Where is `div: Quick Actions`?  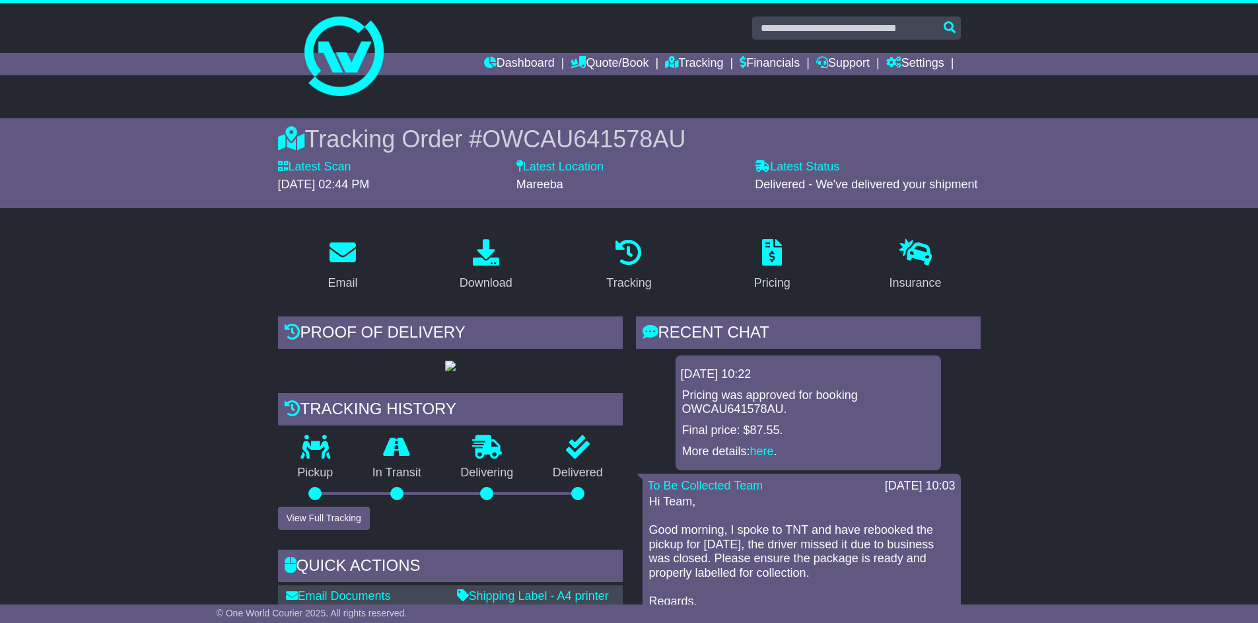
div: Quick Actions is located at coordinates (450, 567).